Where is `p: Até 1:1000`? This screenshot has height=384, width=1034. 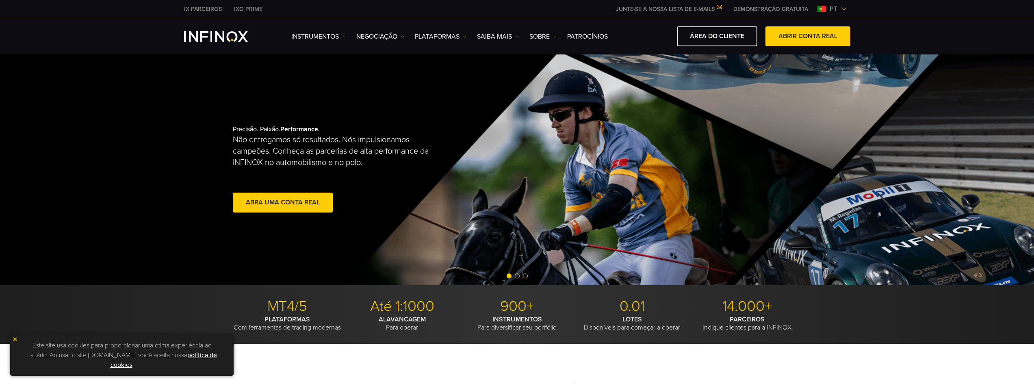 p: Até 1:1000 is located at coordinates (402, 306).